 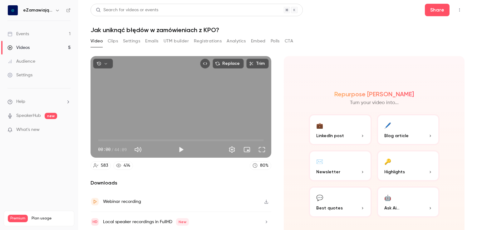 What do you see at coordinates (205, 64) in the screenshot?
I see `button: Embed video` at bounding box center [205, 64].